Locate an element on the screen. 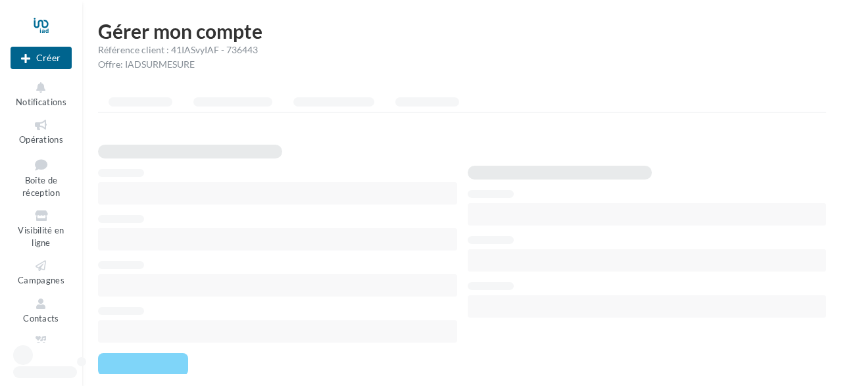 The width and height of the screenshot is (842, 386). div: Offre: IADSURMESURE is located at coordinates (462, 64).